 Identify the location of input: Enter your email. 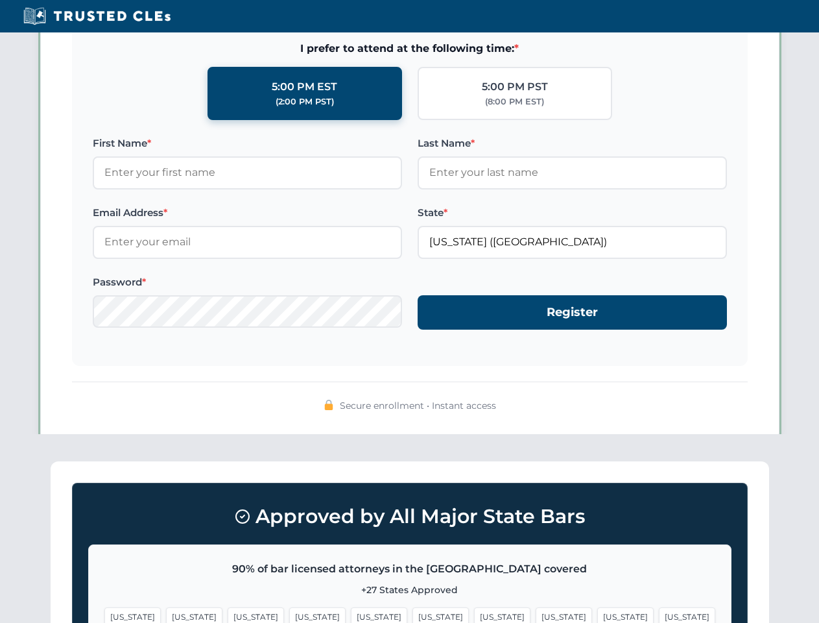
(247, 242).